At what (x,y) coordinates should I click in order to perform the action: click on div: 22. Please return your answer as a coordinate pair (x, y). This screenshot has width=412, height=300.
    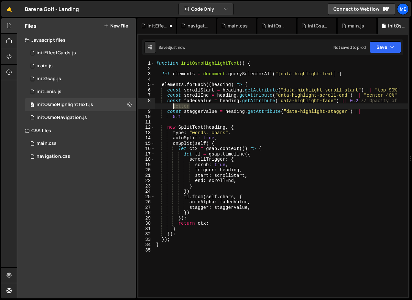
    Looking at the image, I should click on (146, 181).